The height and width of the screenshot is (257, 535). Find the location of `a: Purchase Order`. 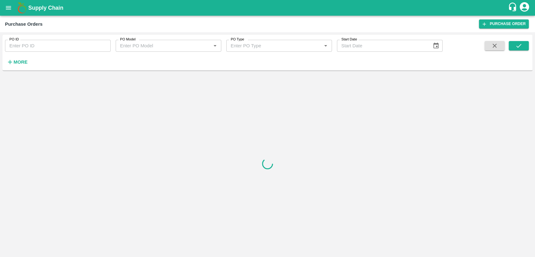

a: Purchase Order is located at coordinates (504, 24).